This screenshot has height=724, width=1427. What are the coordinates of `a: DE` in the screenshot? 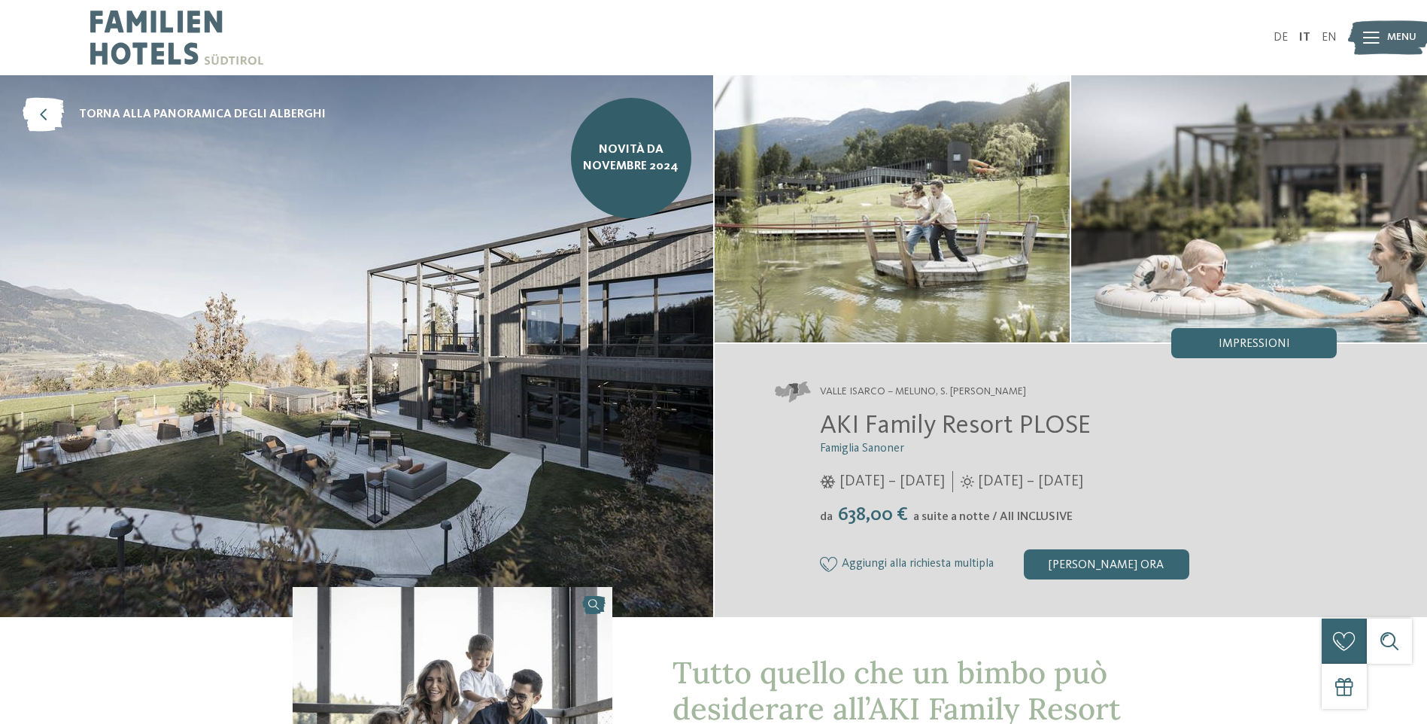 It's located at (1280, 38).